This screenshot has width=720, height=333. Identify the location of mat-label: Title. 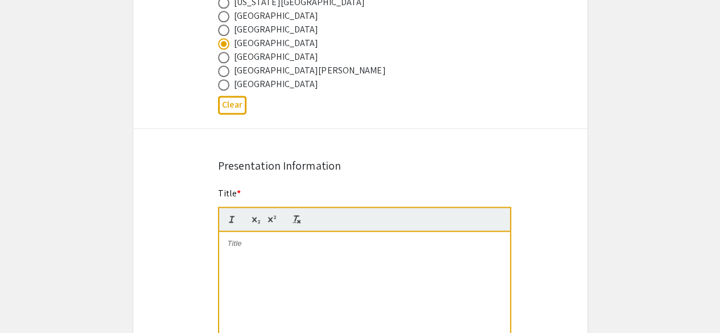
(229, 193).